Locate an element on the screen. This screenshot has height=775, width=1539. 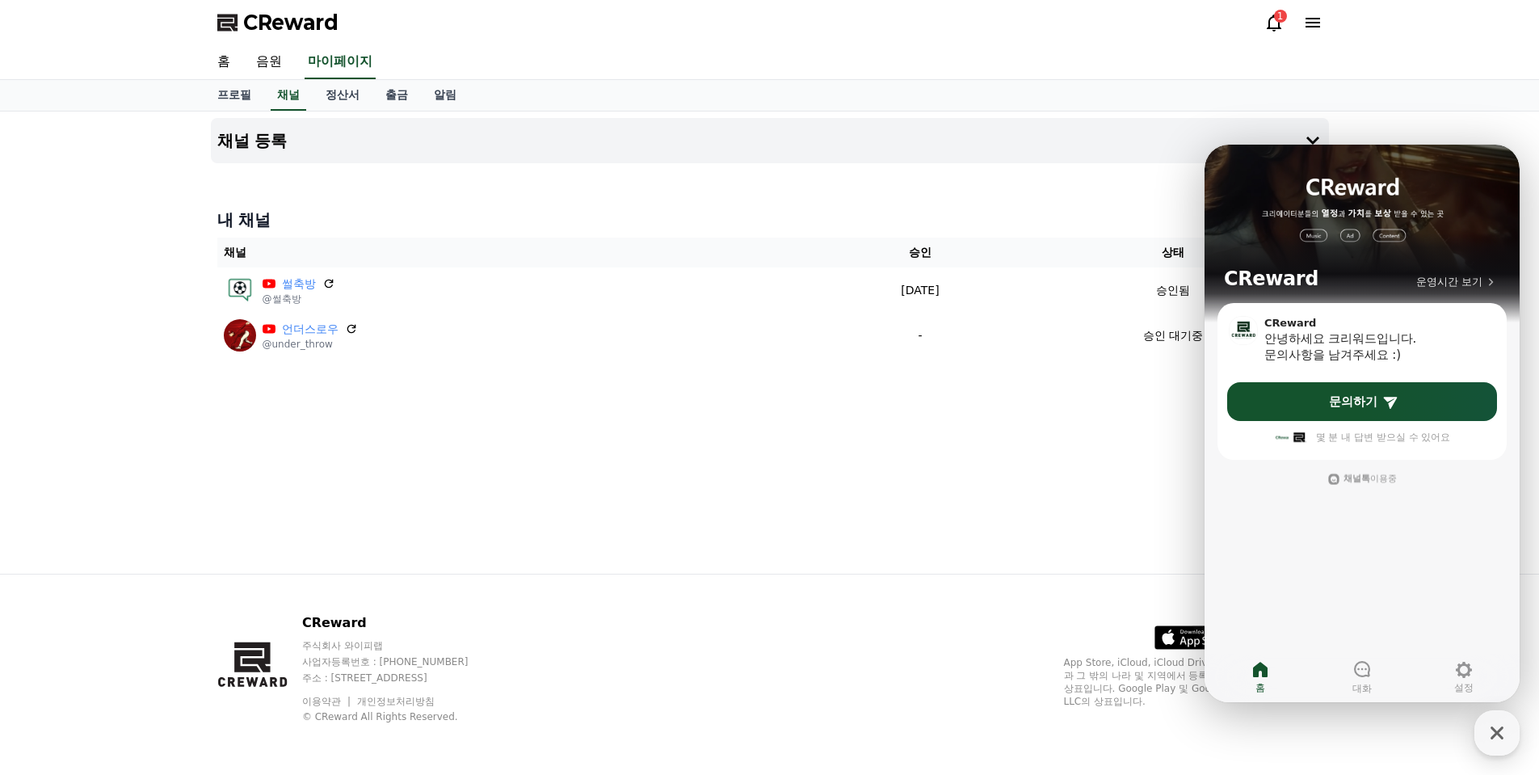
p: @under_throw is located at coordinates (310, 344).